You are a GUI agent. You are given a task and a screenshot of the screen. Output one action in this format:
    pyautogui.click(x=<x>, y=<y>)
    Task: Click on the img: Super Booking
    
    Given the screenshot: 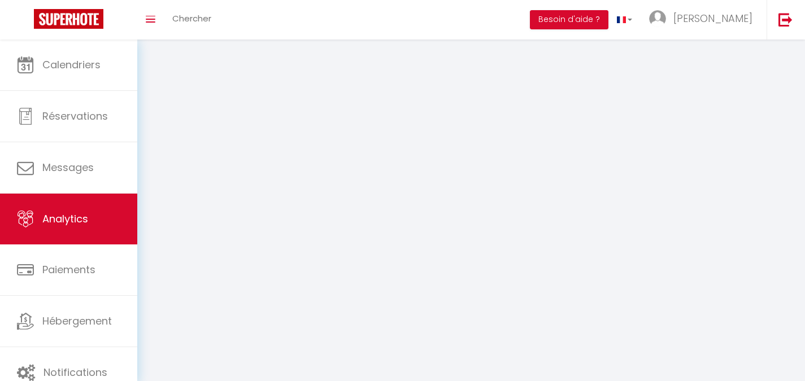 What is the action you would take?
    pyautogui.click(x=68, y=19)
    